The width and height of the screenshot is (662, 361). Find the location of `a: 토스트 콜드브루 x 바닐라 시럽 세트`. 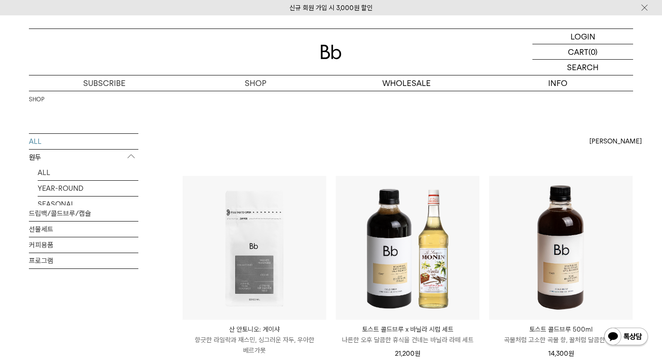

a: 토스트 콜드브루 x 바닐라 시럽 세트 is located at coordinates (408, 248).